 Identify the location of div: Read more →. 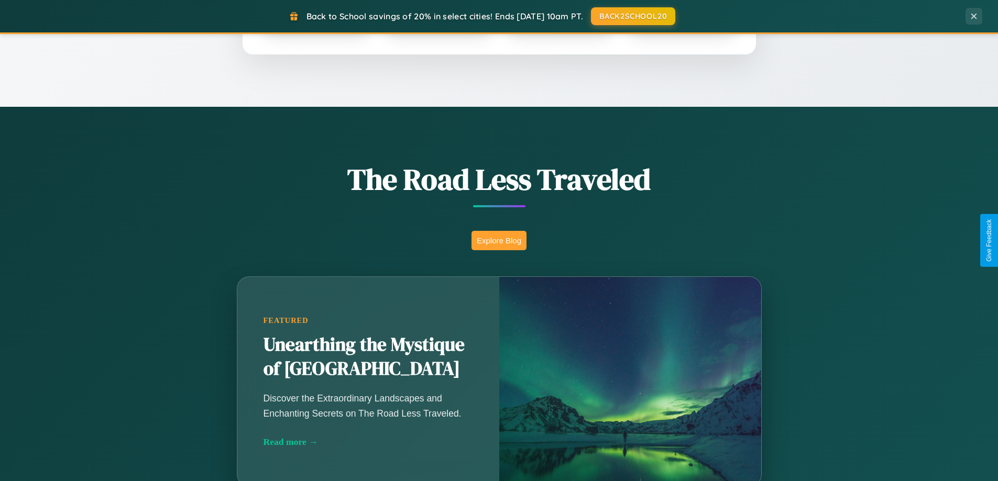
(368, 442).